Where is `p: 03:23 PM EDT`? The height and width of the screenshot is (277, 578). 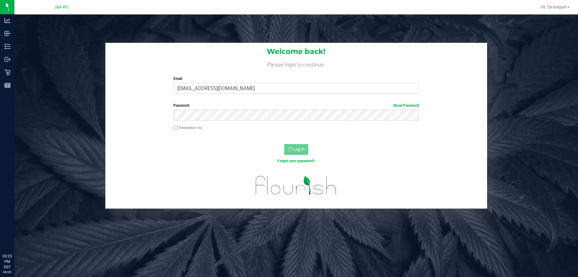
p: 03:23 PM EDT is located at coordinates (7, 261).